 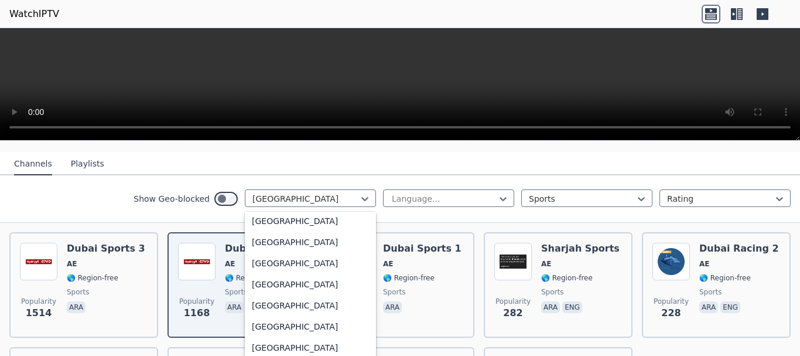 What do you see at coordinates (87, 164) in the screenshot?
I see `button: Playlists` at bounding box center [87, 164].